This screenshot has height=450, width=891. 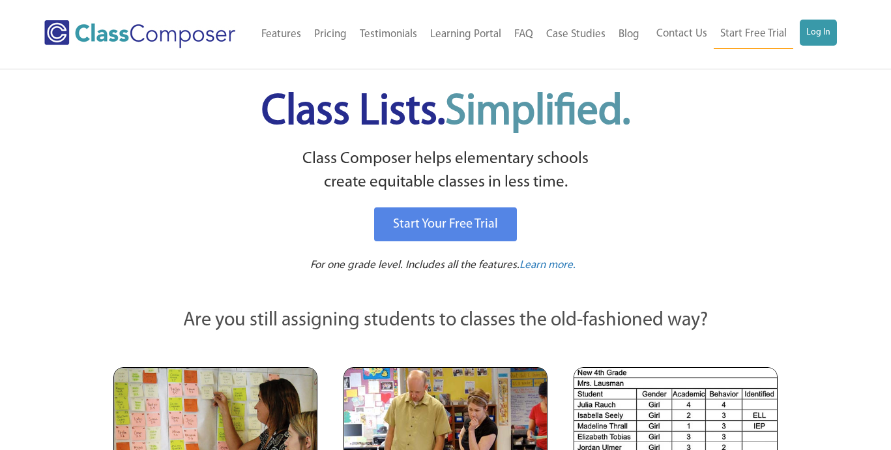 I want to click on a: Features, so click(x=281, y=35).